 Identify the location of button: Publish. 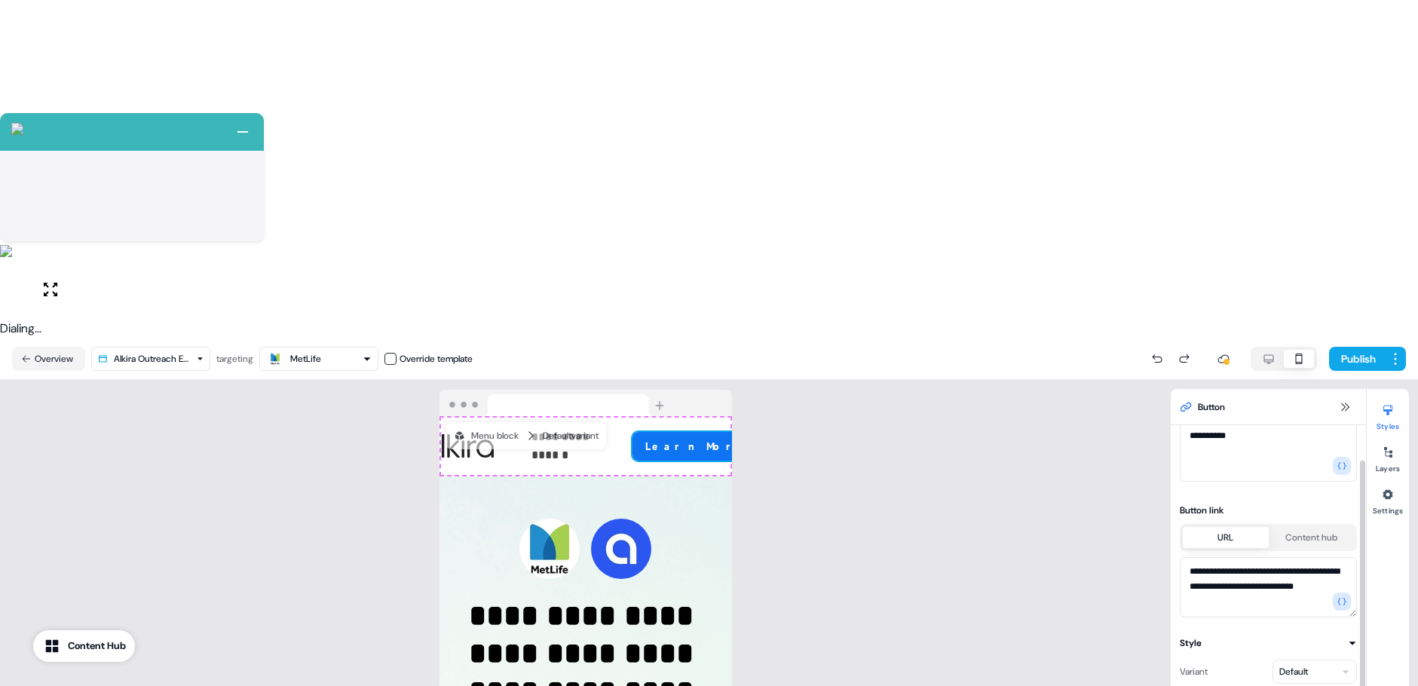
(1357, 359).